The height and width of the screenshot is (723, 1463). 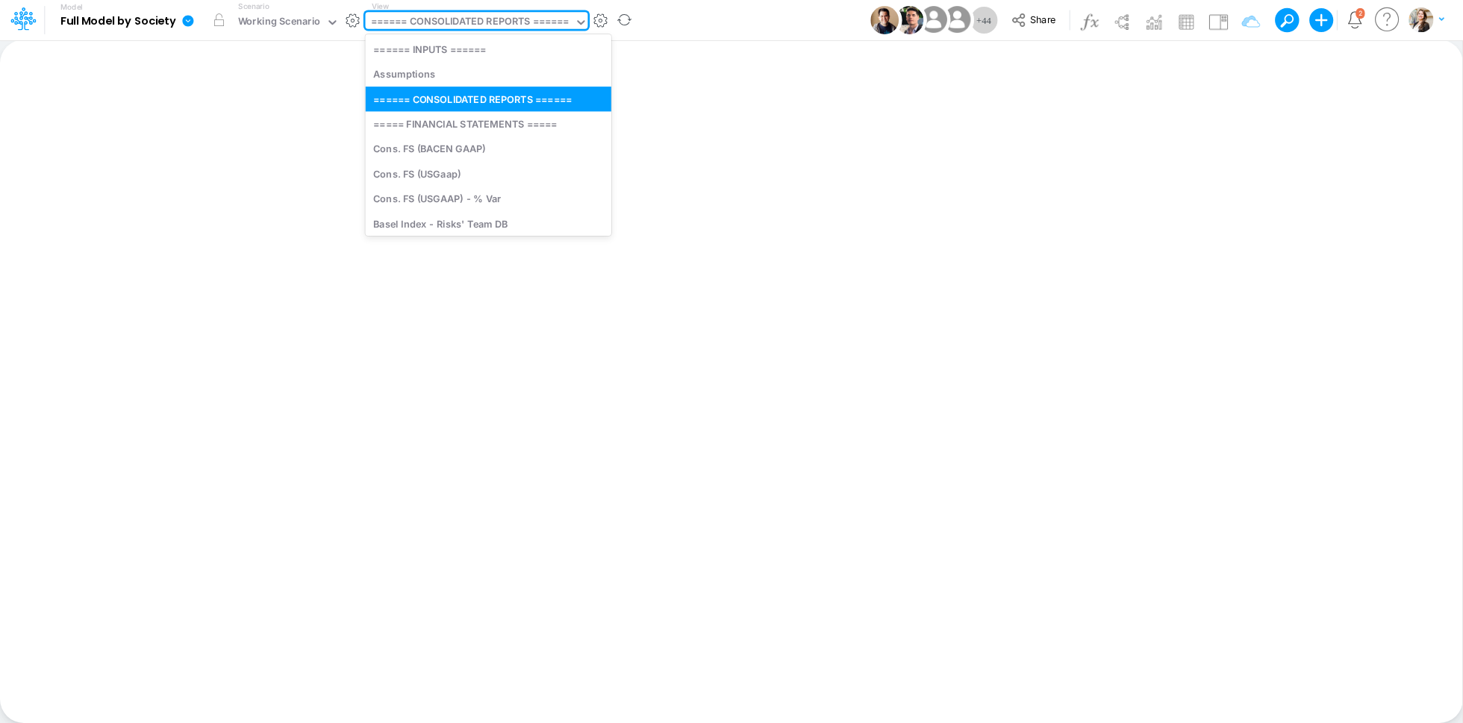 I want to click on div: ====== INPUTS ======, so click(x=488, y=49).